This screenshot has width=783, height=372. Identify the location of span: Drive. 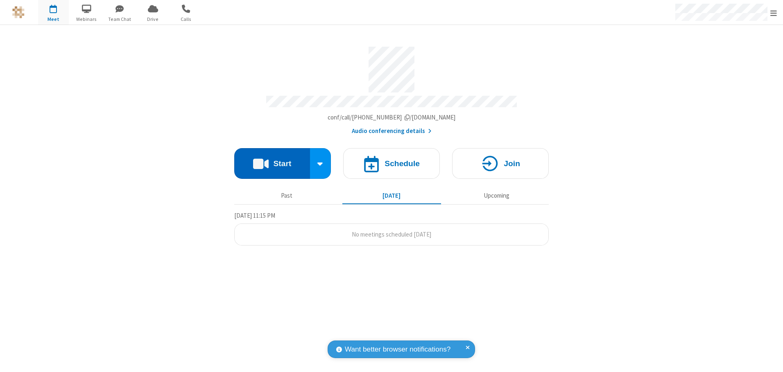
(153, 19).